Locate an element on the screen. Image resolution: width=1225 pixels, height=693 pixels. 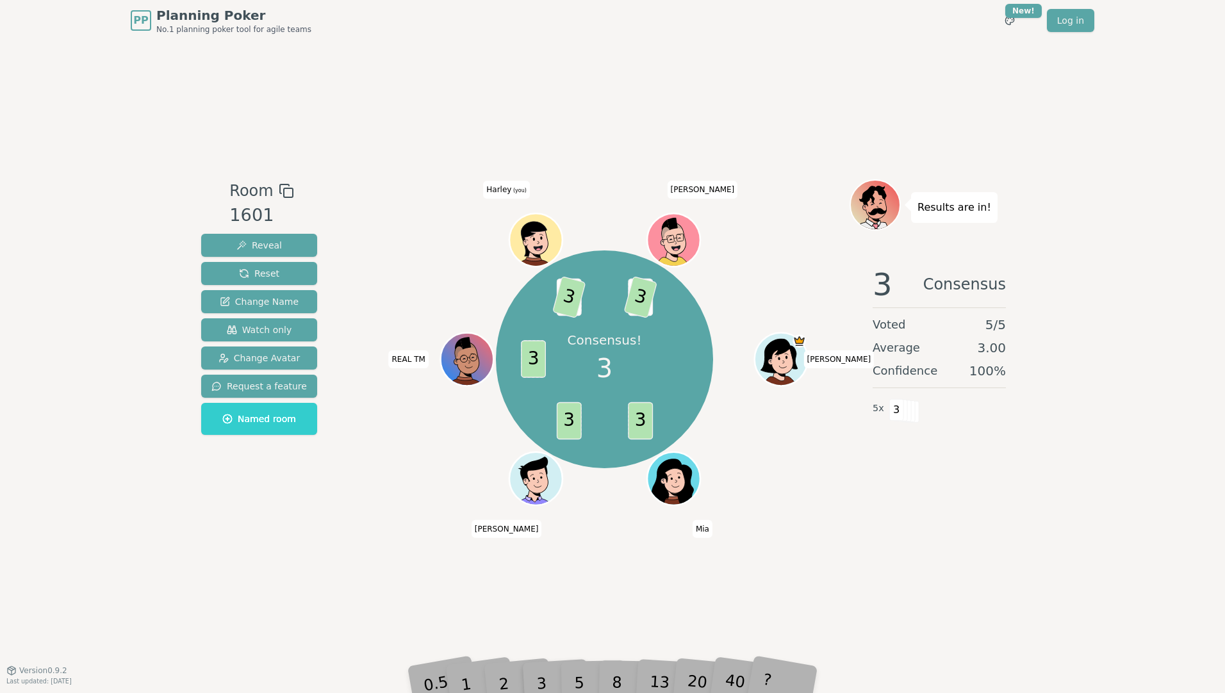
button: Watch only is located at coordinates (259, 330).